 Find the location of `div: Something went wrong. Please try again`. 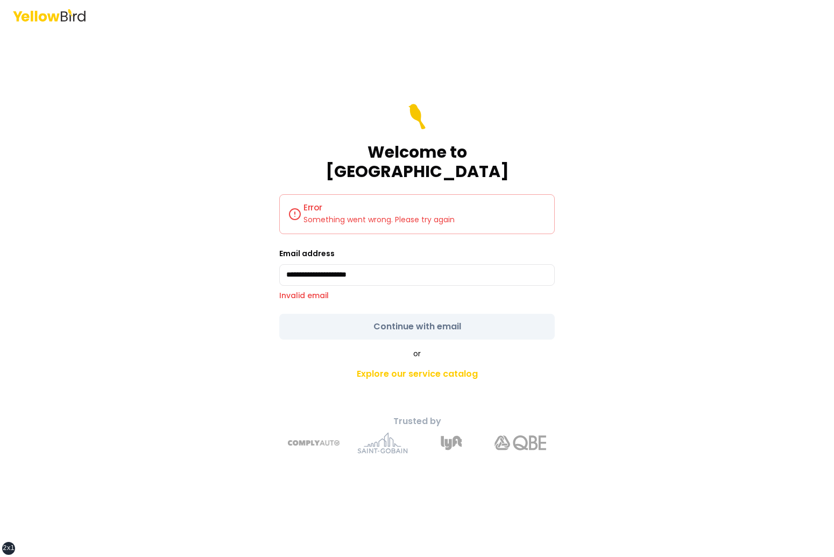

div: Something went wrong. Please try again is located at coordinates (417, 220).